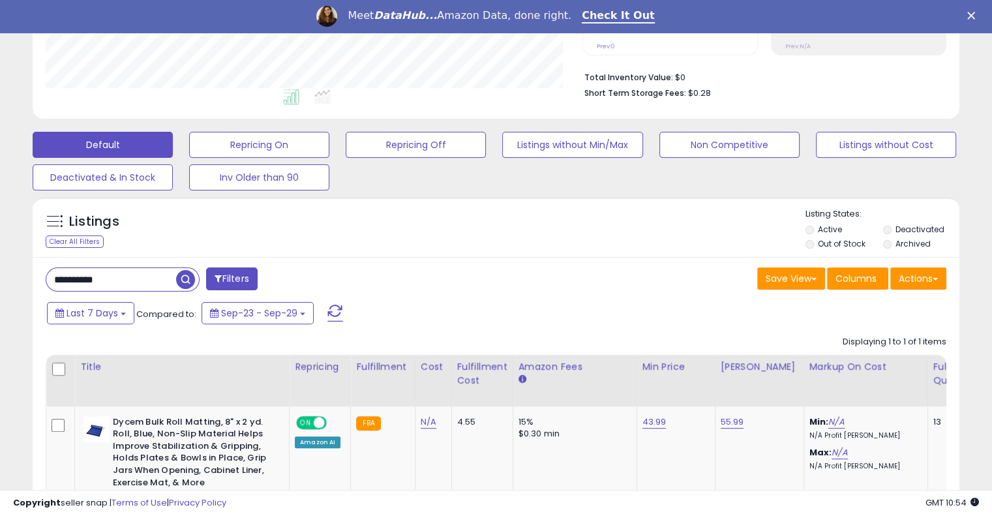 The width and height of the screenshot is (992, 516). I want to click on button: Sep-23 - Sep-29, so click(258, 313).